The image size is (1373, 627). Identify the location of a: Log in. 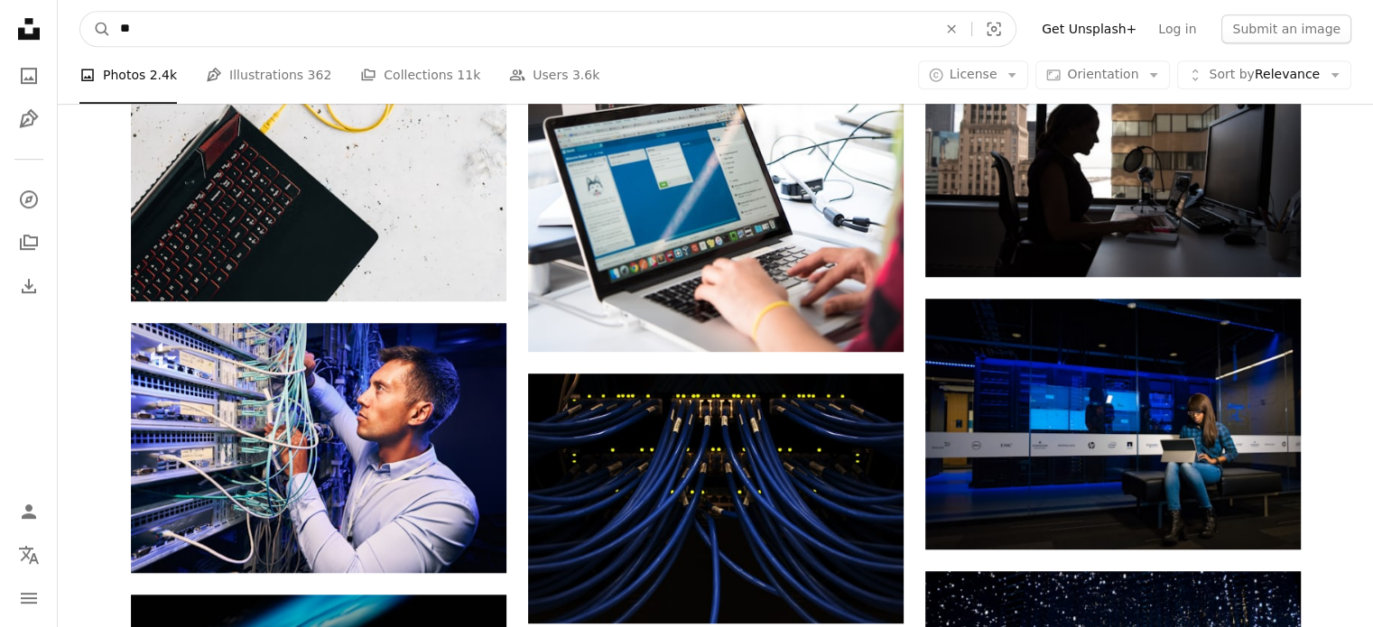
(1177, 29).